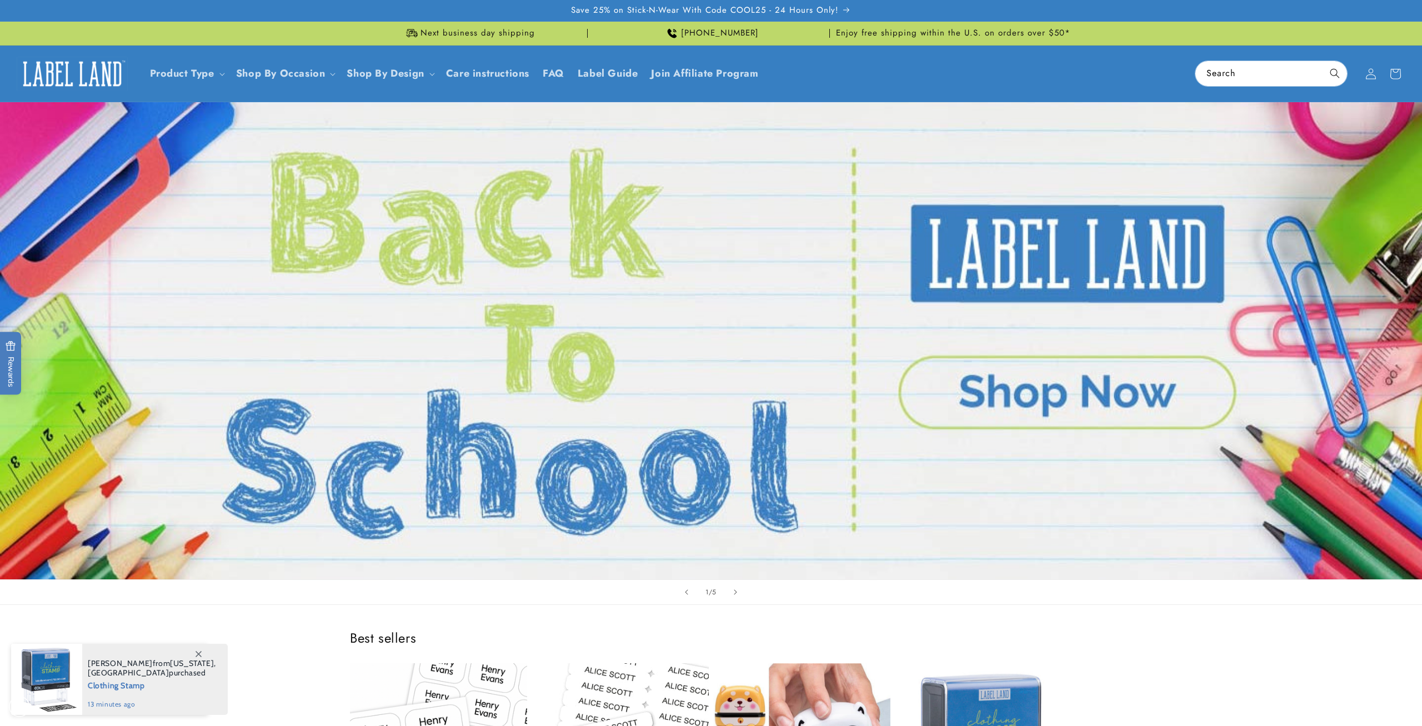 The image size is (1422, 726). Describe the element at coordinates (488, 73) in the screenshot. I see `a: Care instructions` at that location.